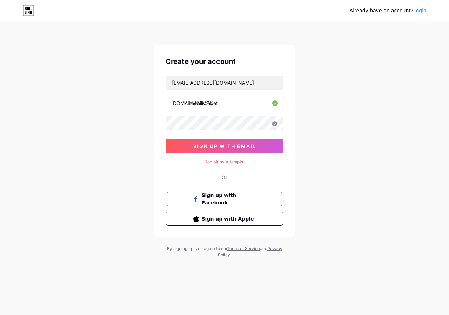 This screenshot has width=449, height=315. What do you see at coordinates (229, 219) in the screenshot?
I see `span: Sign up with Apple` at bounding box center [229, 219].